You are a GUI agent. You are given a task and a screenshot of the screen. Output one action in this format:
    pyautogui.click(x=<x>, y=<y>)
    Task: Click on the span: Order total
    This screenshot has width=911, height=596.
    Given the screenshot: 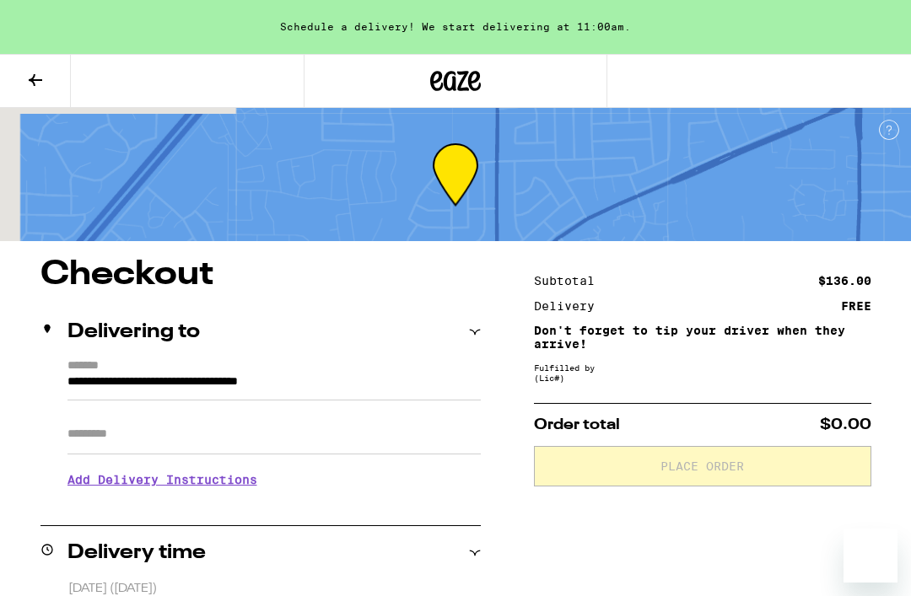 What is the action you would take?
    pyautogui.click(x=577, y=425)
    